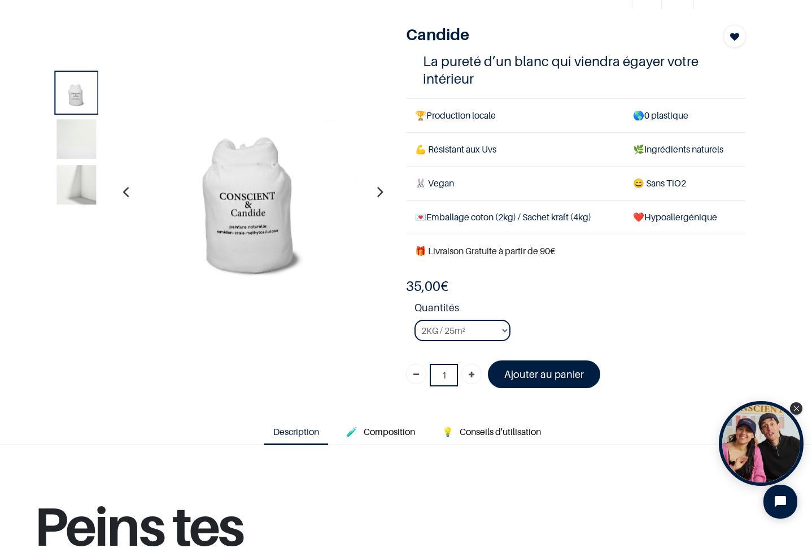 This screenshot has height=548, width=812. What do you see at coordinates (544, 374) in the screenshot?
I see `font: Ajouter au panier` at bounding box center [544, 374].